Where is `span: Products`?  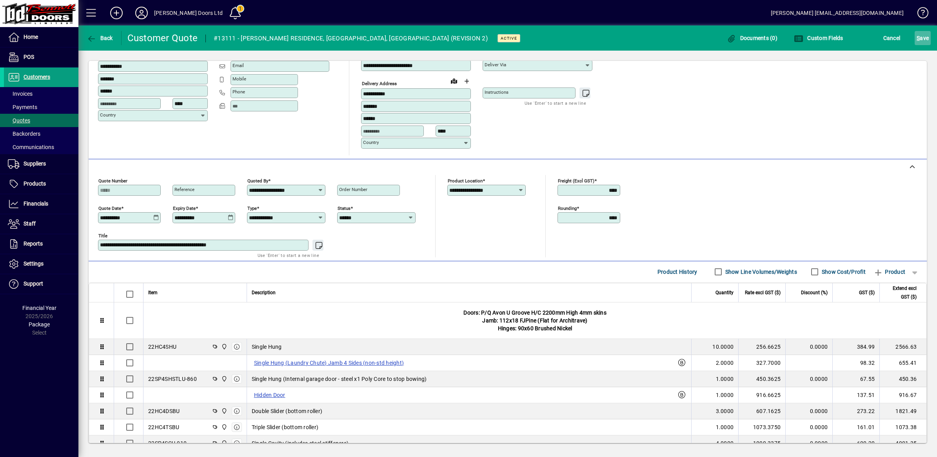
span: Products is located at coordinates (35, 184).